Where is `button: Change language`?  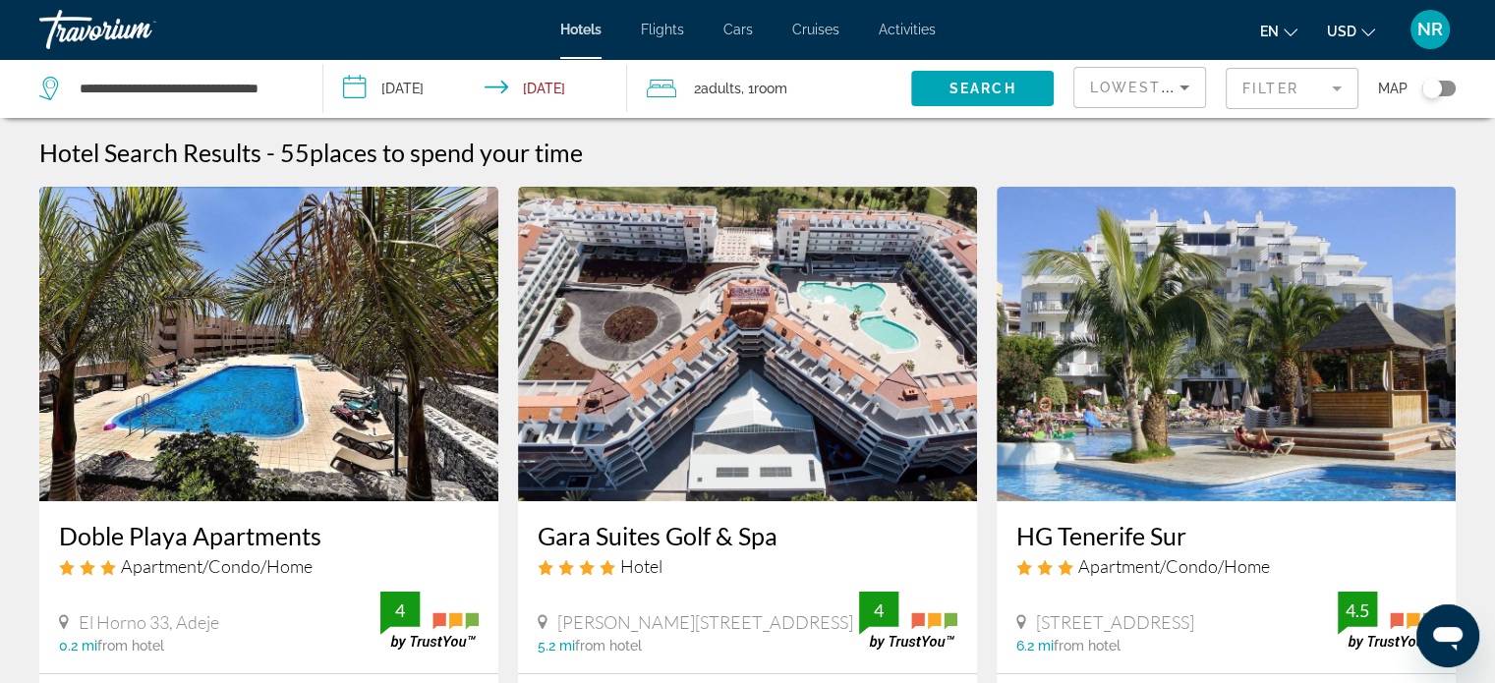
button: Change language is located at coordinates (1279, 30).